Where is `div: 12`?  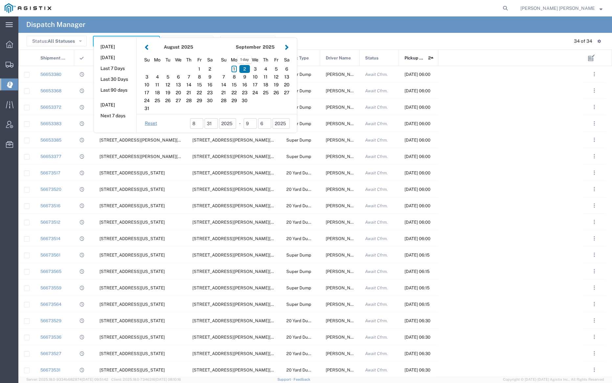
div: 12 is located at coordinates (168, 85).